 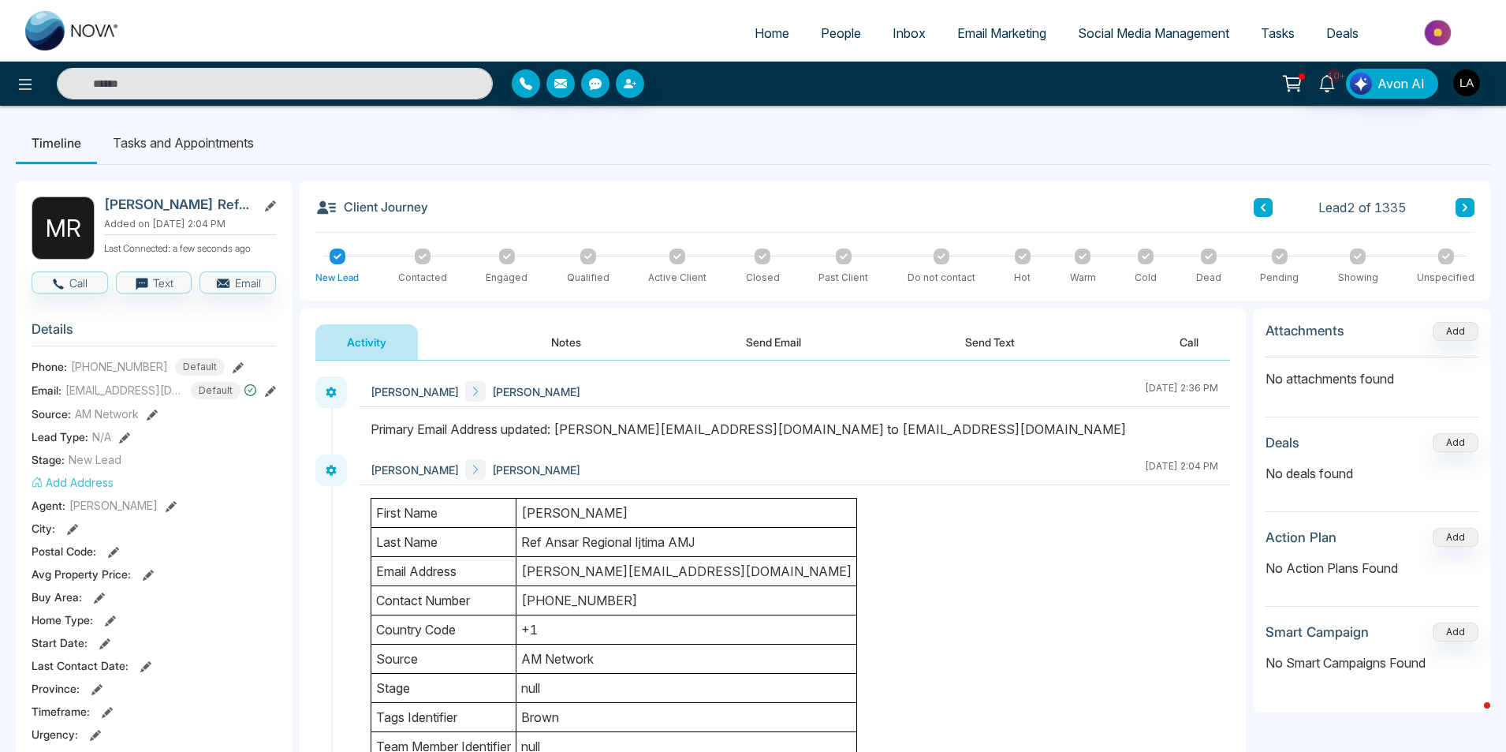 I want to click on button: Avon AI, so click(x=1392, y=84).